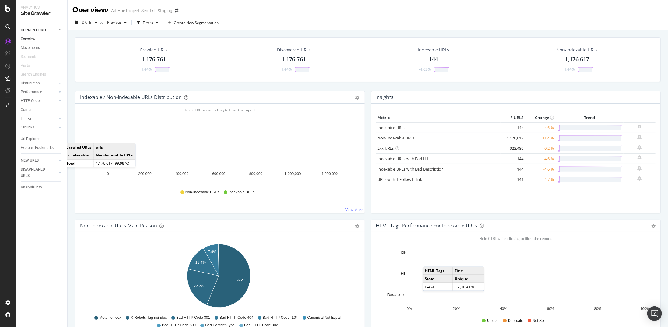  I want to click on text: 0, so click(108, 174).